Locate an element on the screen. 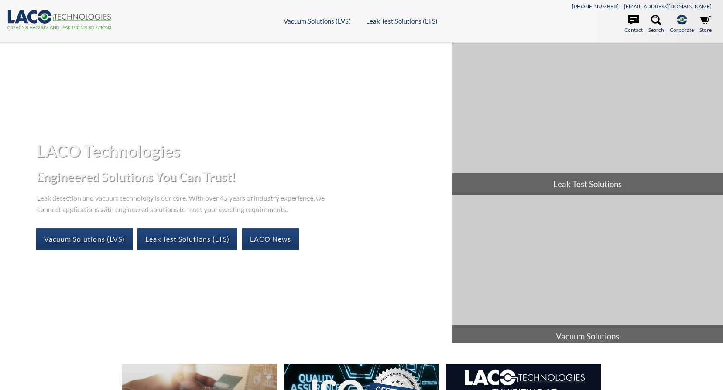 The height and width of the screenshot is (390, 723). a: Vacuum Solutions is located at coordinates (587, 271).